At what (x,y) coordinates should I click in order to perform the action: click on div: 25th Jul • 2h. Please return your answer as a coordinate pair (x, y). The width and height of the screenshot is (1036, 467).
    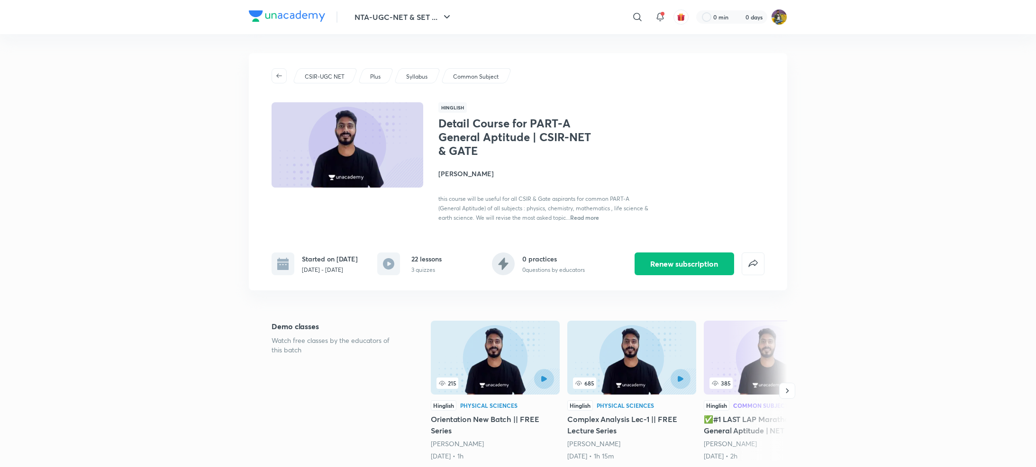
    Looking at the image, I should click on (768, 456).